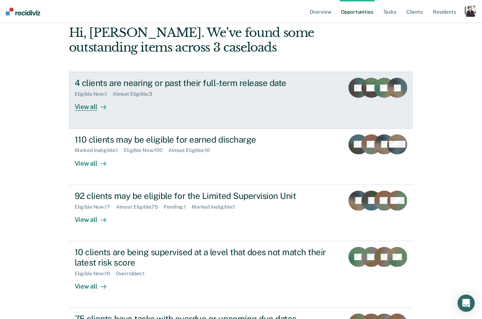 Image resolution: width=482 pixels, height=319 pixels. Describe the element at coordinates (241, 275) in the screenshot. I see `a: 10 clients are being supervised at a level that does not match their latest risk scoreEligible No...` at that location.